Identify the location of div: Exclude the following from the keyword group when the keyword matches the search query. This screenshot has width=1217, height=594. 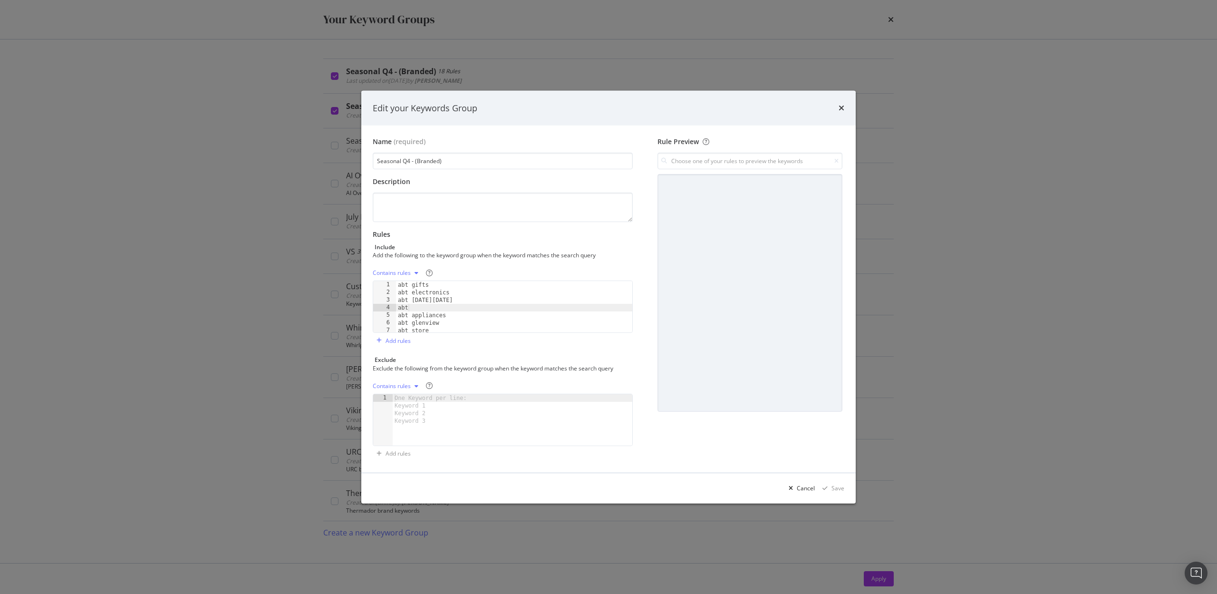
(501, 367).